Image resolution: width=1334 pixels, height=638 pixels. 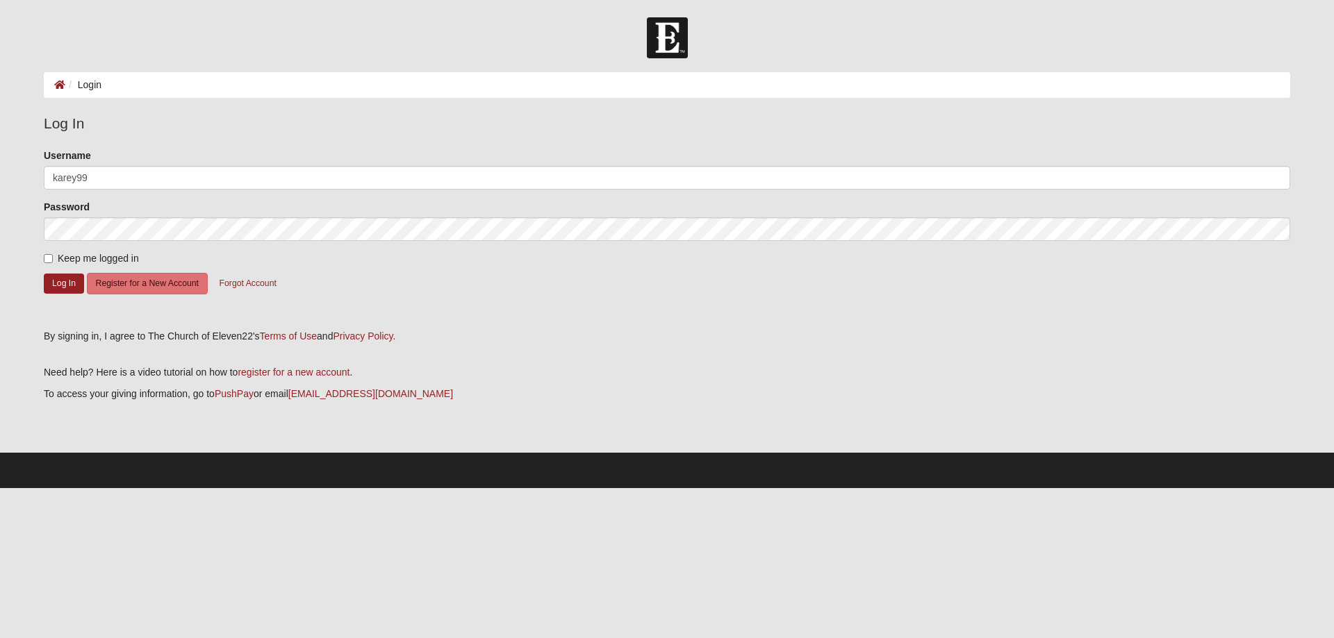 I want to click on button: Forgot Account, so click(x=248, y=283).